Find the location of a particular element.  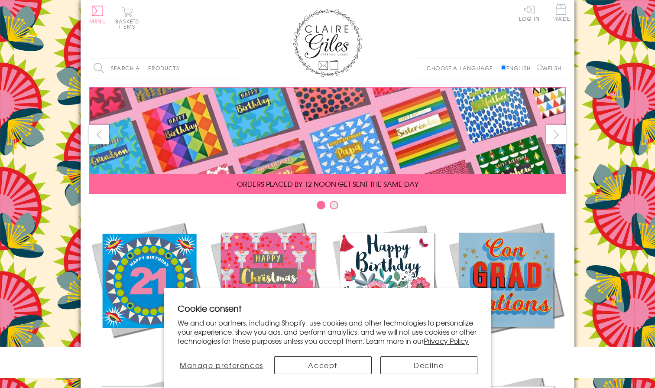

img: Claire Giles Greetings Cards is located at coordinates (327, 43).